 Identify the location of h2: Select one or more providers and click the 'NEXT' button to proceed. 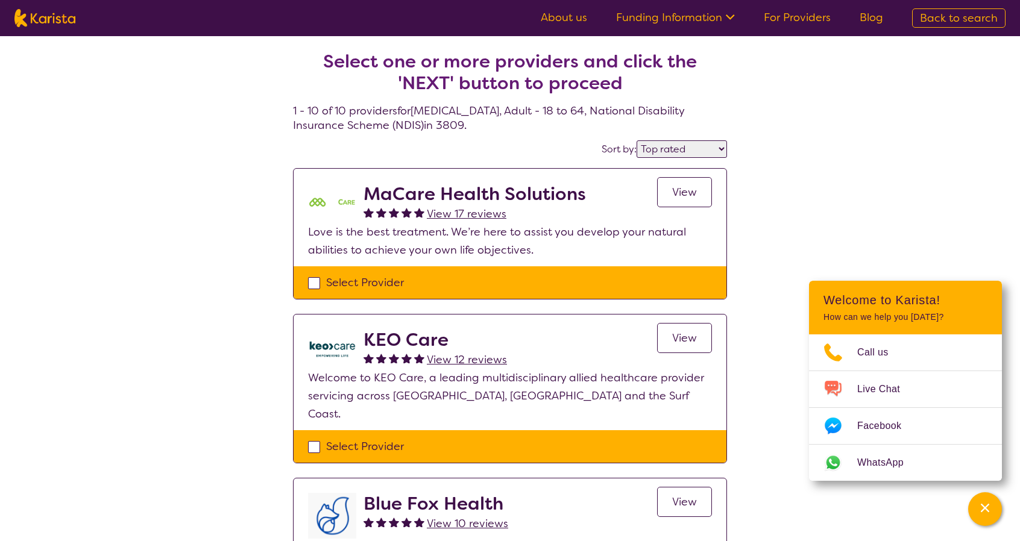
(510, 72).